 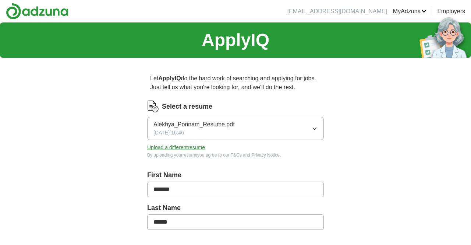 I want to click on strong: ApplyIQ, so click(x=169, y=78).